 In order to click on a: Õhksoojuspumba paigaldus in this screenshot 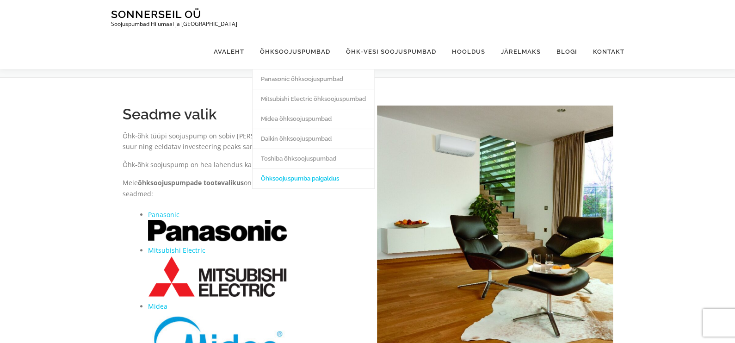, I will do `click(313, 178)`.